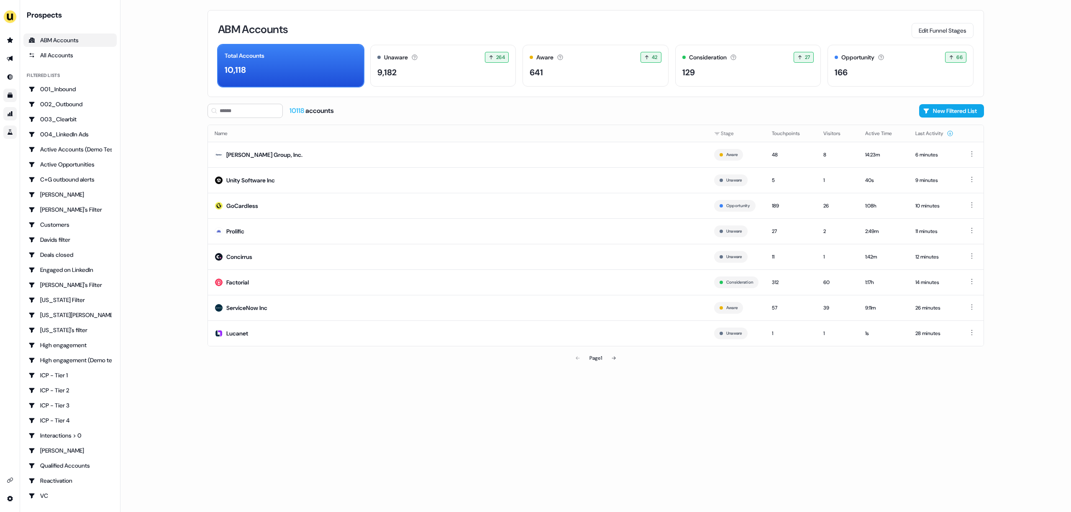 The image size is (1071, 512). Describe the element at coordinates (70, 104) in the screenshot. I see `a: Go to 002_Outbound` at that location.